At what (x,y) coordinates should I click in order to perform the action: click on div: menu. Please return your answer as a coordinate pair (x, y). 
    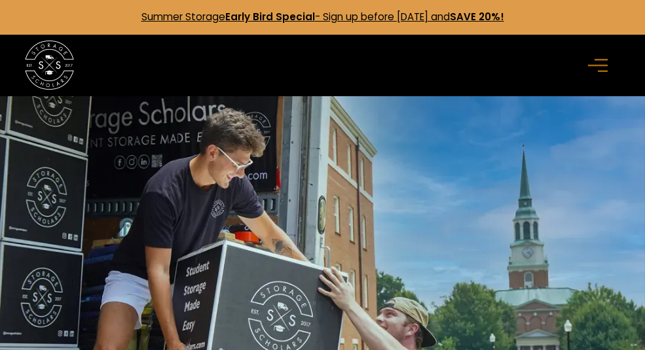
    Looking at the image, I should click on (600, 65).